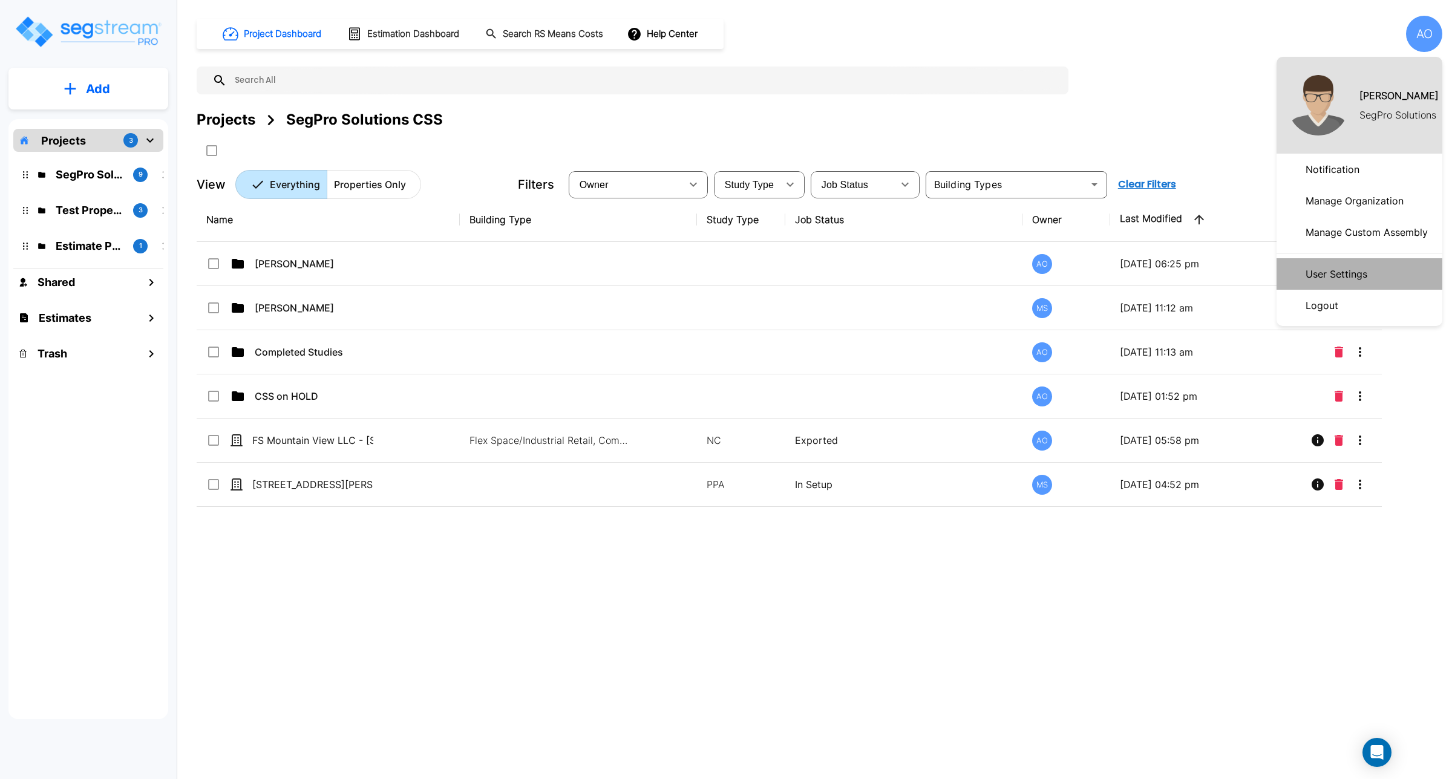  What do you see at coordinates (1336, 274) in the screenshot?
I see `p: User Settings` at bounding box center [1336, 274].